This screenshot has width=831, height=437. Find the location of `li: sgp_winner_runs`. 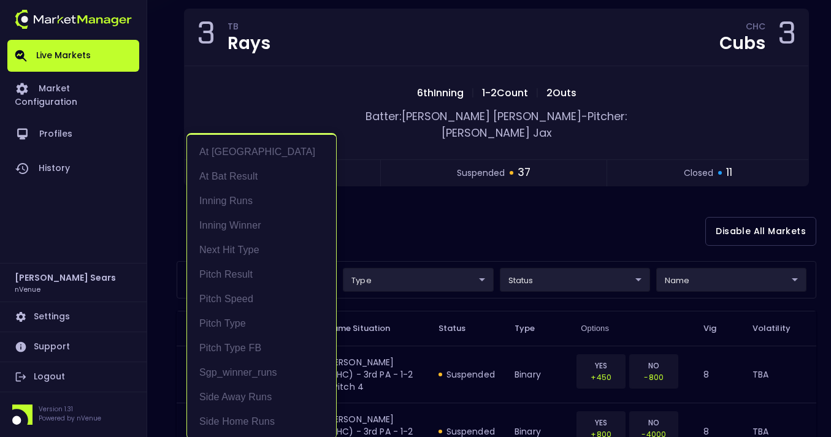

li: sgp_winner_runs is located at coordinates (261, 373).